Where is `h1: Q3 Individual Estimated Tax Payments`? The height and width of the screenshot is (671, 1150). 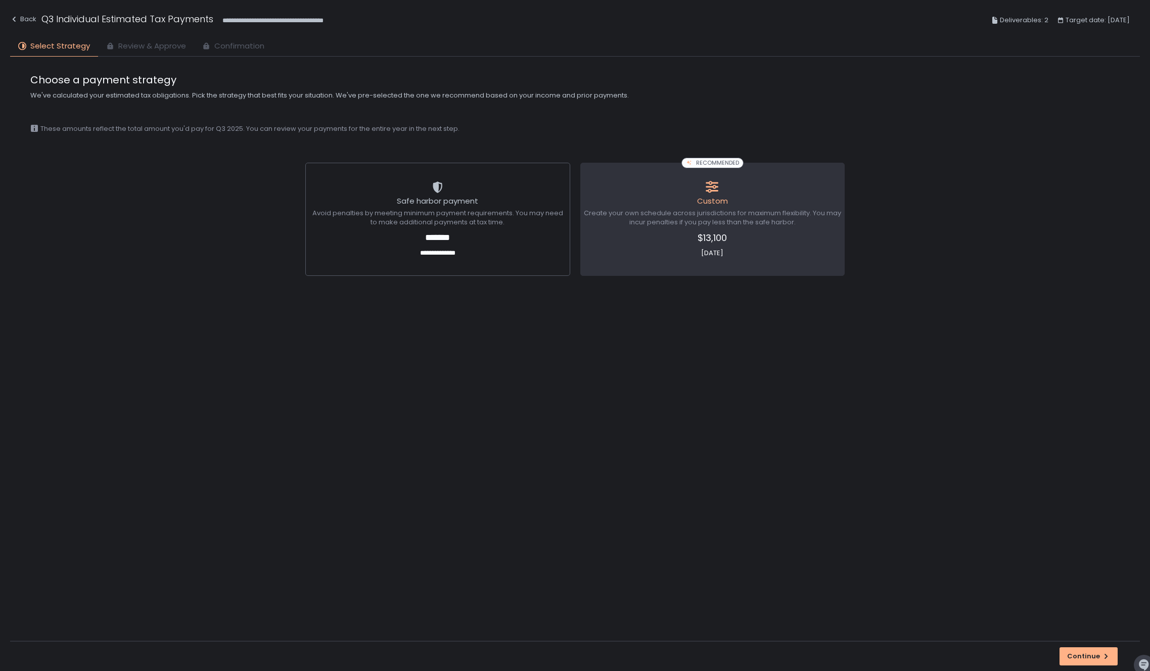
h1: Q3 Individual Estimated Tax Payments is located at coordinates (127, 19).